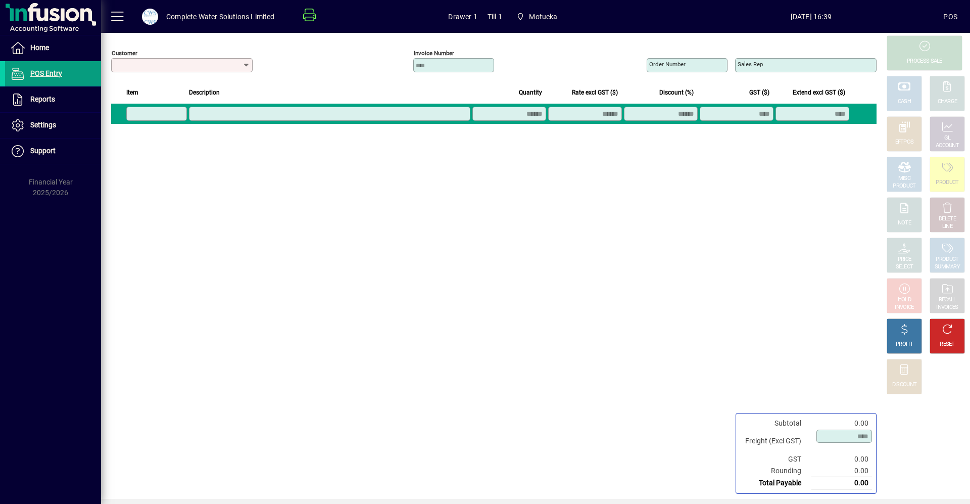 The image size is (970, 504). Describe the element at coordinates (819, 92) in the screenshot. I see `span: Extend excl GST ($)` at that location.